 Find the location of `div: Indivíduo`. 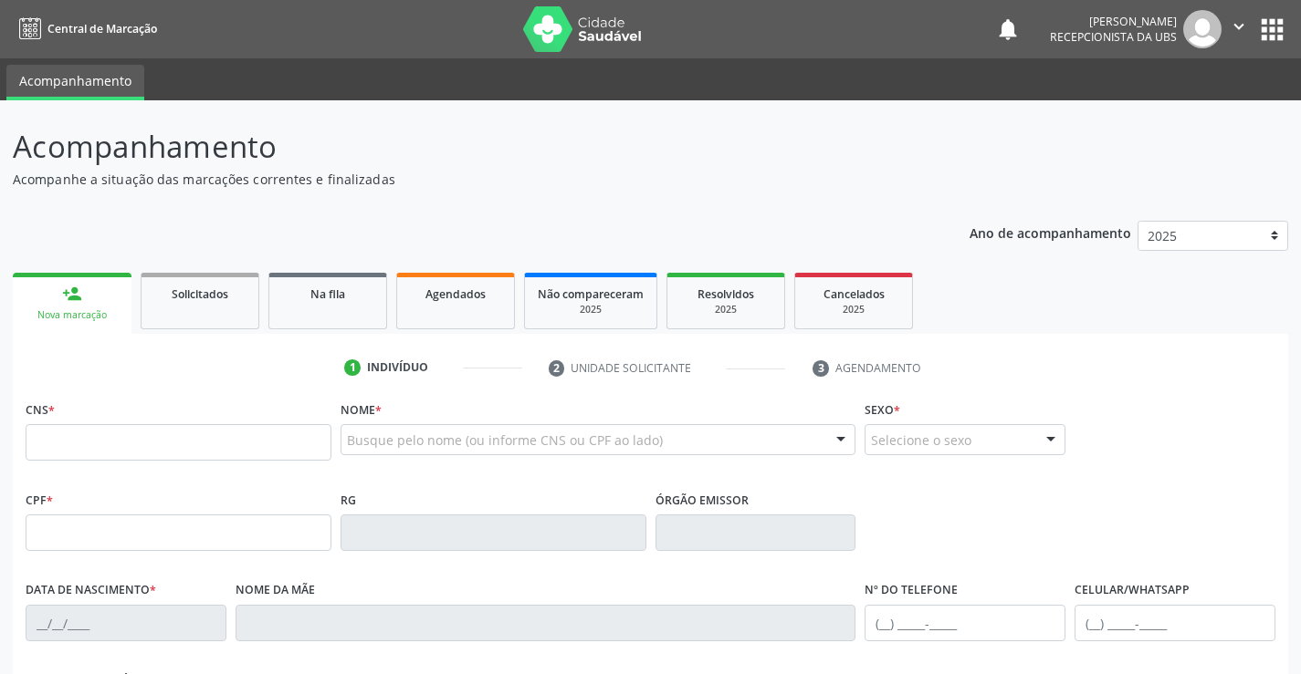

div: Indivíduo is located at coordinates (397, 368).